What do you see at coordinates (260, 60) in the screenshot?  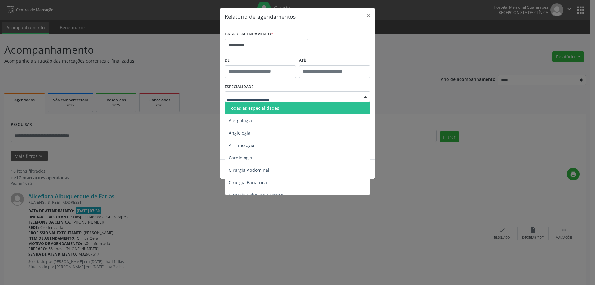 I see `label: De` at bounding box center [260, 60].